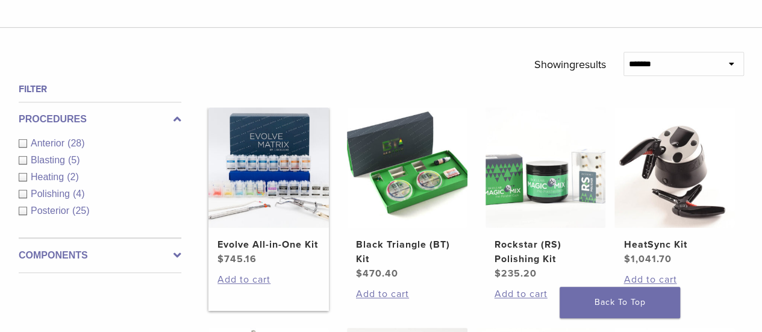 The image size is (762, 332). What do you see at coordinates (269, 187) in the screenshot?
I see `a: Evolve All-in-One KitEvolve All-in-One Kit $745.16` at bounding box center [269, 187].